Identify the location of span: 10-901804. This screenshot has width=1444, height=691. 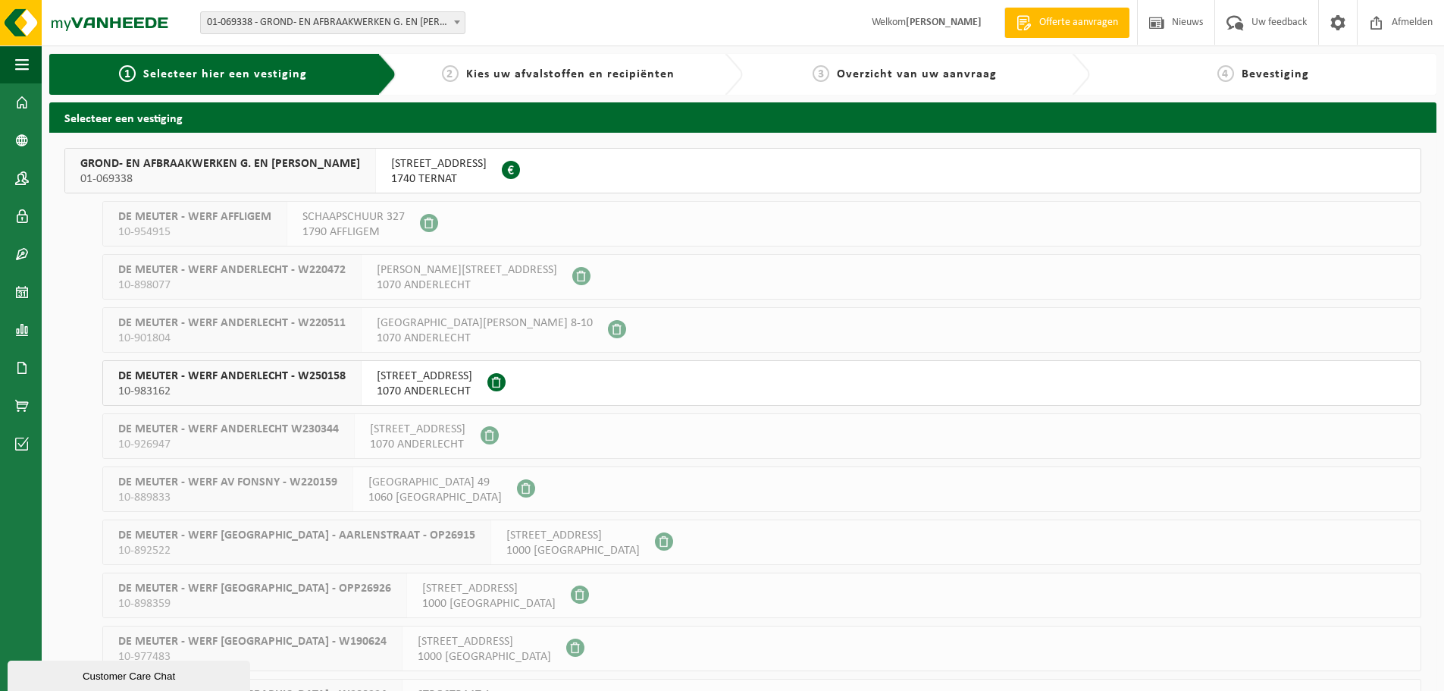
(232, 338).